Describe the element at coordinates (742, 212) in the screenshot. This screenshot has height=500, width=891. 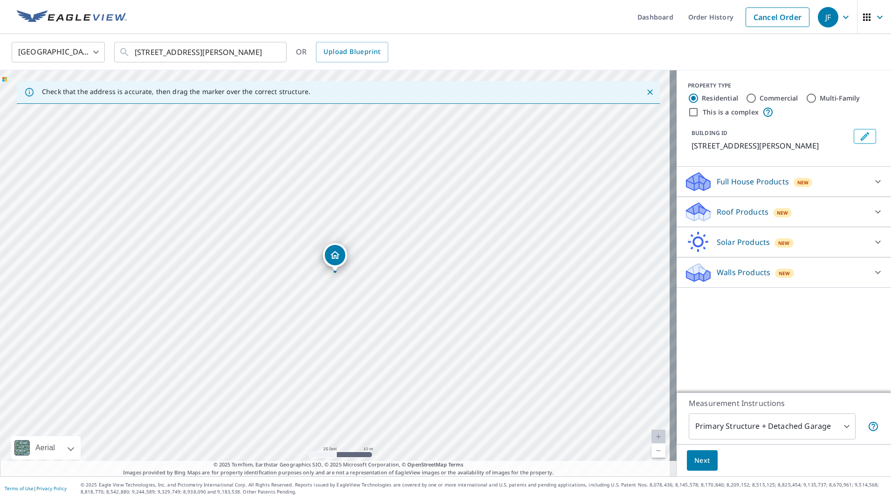
I see `p: Roof Products` at that location.